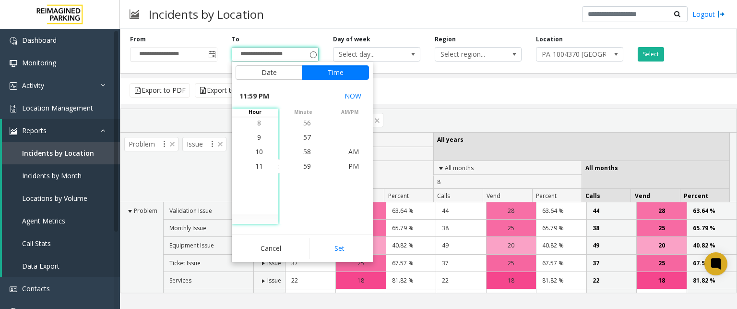 The height and width of the screenshot is (309, 737). I want to click on span: Incidents by Location, so click(58, 153).